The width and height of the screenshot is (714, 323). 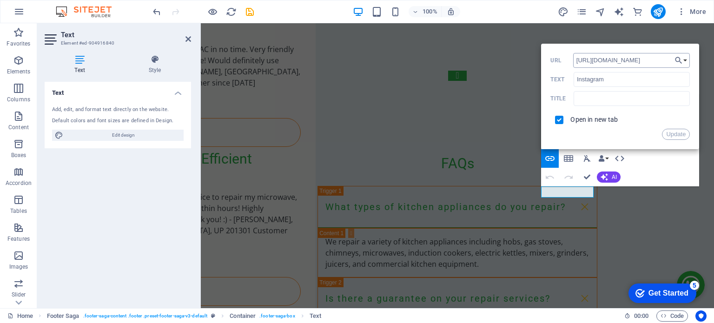 I want to click on button: Insert Table, so click(x=568, y=158).